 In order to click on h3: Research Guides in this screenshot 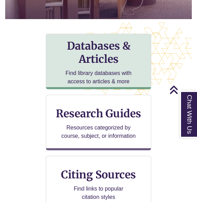, I will do `click(99, 114)`.